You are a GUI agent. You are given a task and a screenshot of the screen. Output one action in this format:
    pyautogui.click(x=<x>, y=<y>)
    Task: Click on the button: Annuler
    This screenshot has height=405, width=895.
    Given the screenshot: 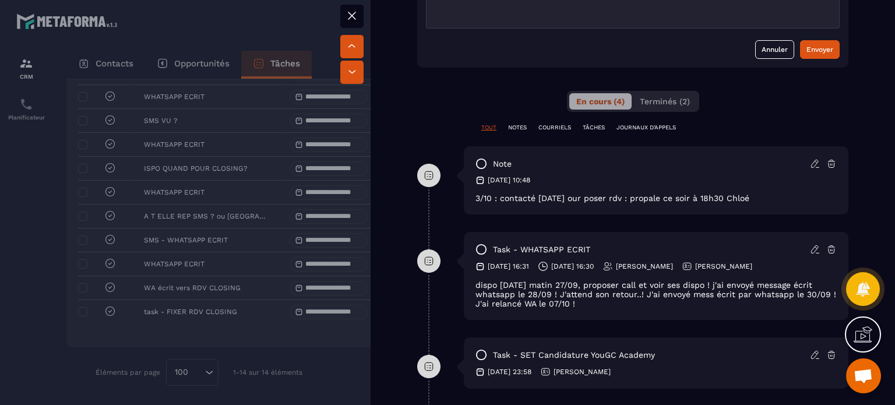 What is the action you would take?
    pyautogui.click(x=774, y=50)
    